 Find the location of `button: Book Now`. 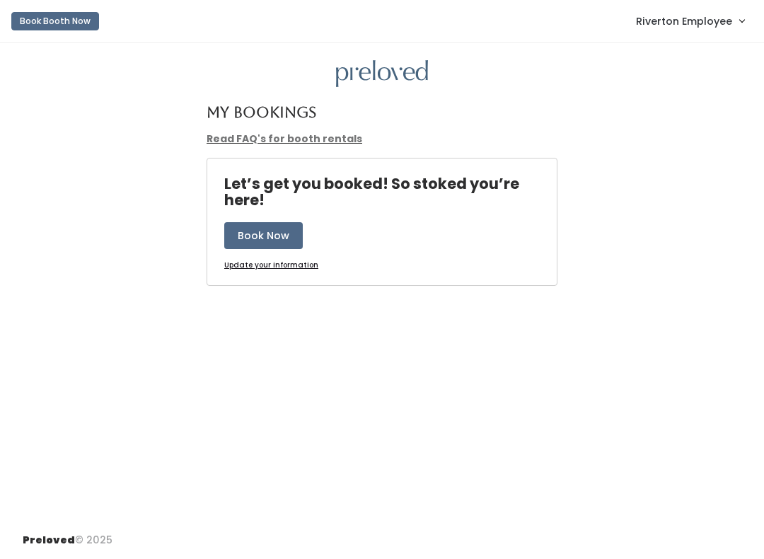

button: Book Now is located at coordinates (263, 236).